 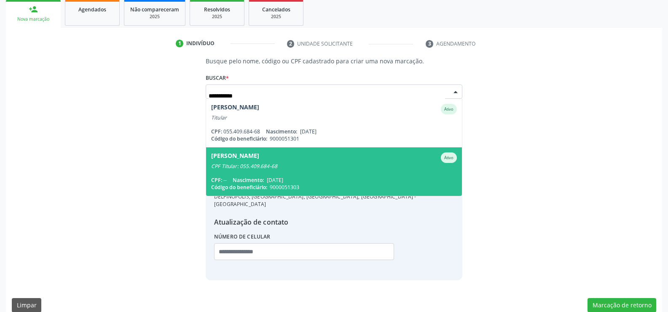 What do you see at coordinates (242, 236) in the screenshot?
I see `label: Número de celular` at bounding box center [242, 236].